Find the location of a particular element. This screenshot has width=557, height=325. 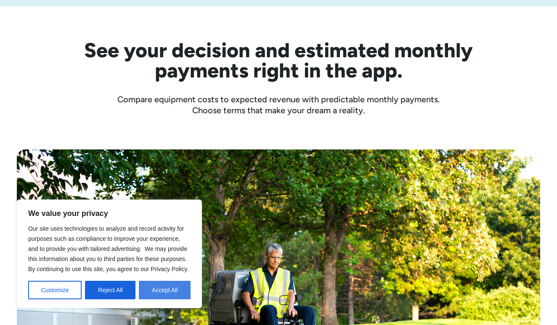

div: Compare equipment costs to expected revenue with predictable monthly payments. Choose terms that ... is located at coordinates (278, 105).